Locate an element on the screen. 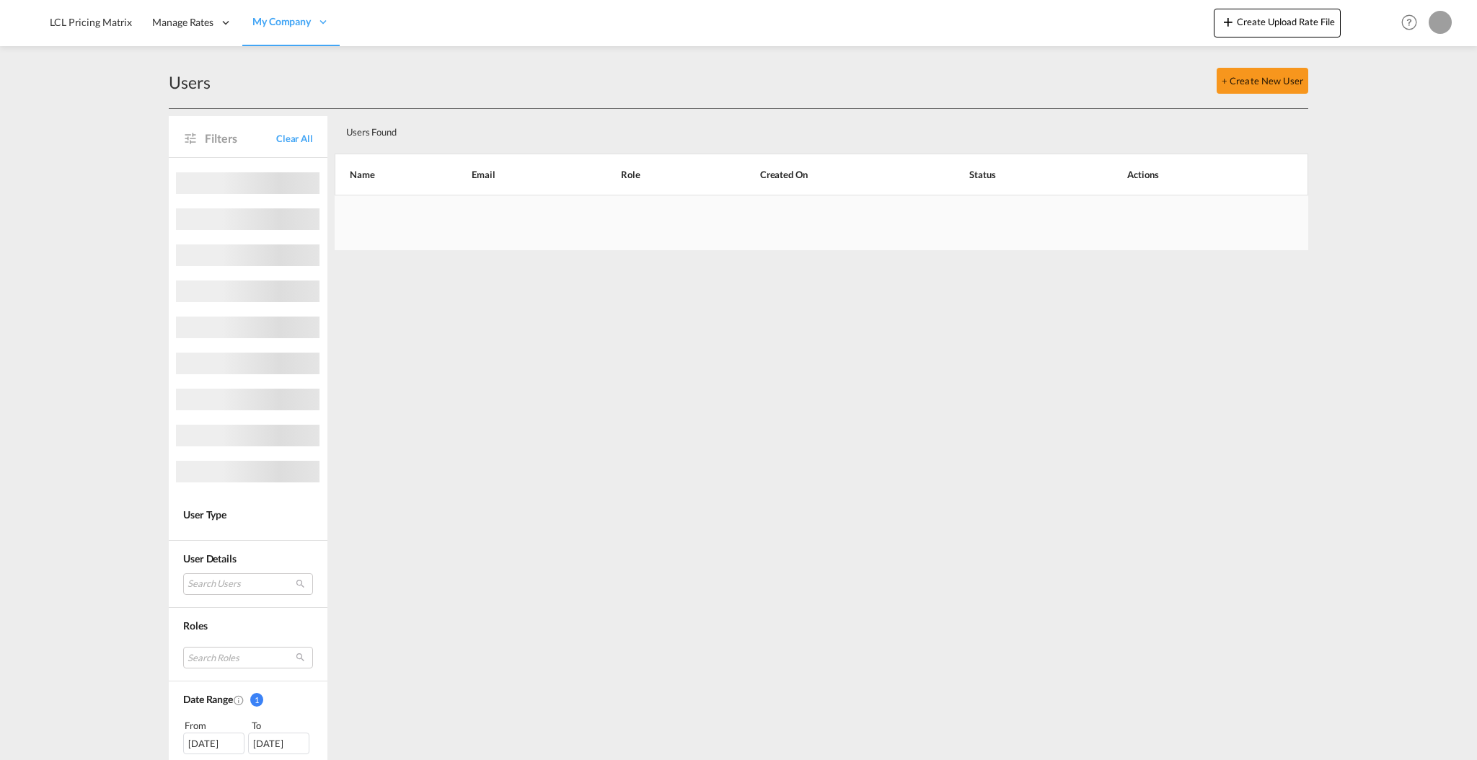 This screenshot has width=1477, height=760. span: 1 is located at coordinates (257, 699).